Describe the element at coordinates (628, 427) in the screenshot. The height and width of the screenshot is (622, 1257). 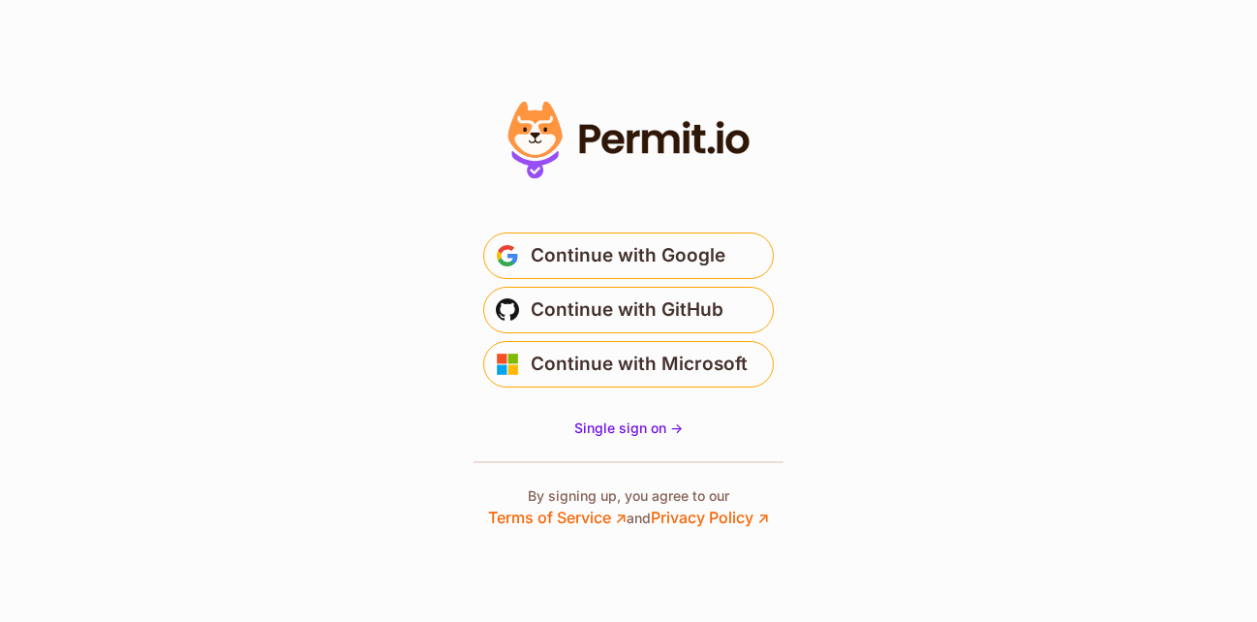
I see `span: Single sign on ->` at that location.